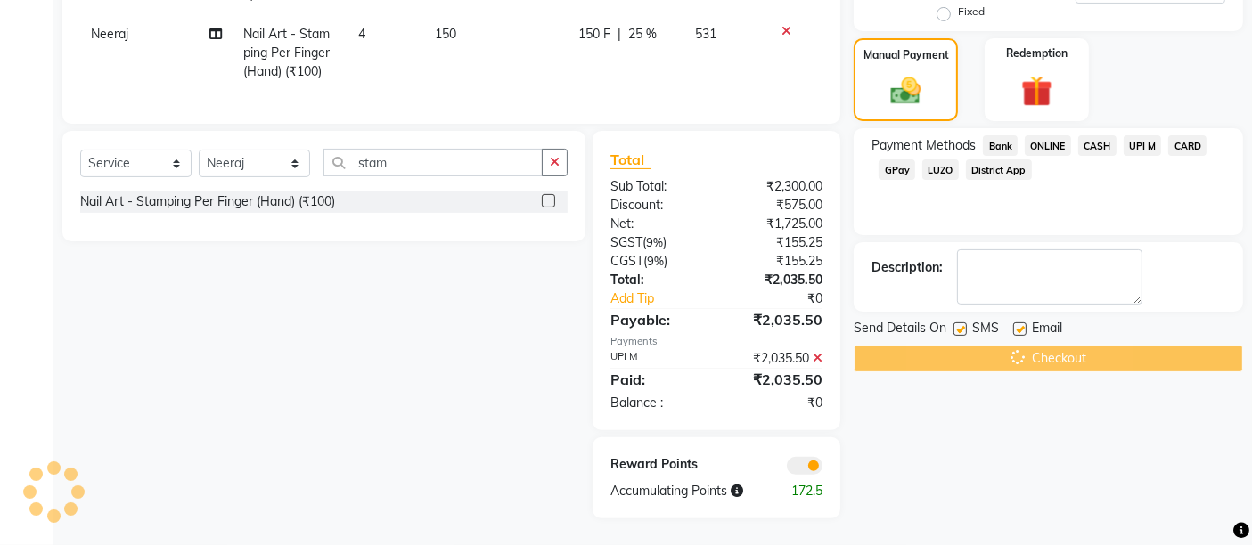 This screenshot has height=545, width=1252. What do you see at coordinates (631, 160) in the screenshot?
I see `span: Total` at bounding box center [631, 160].